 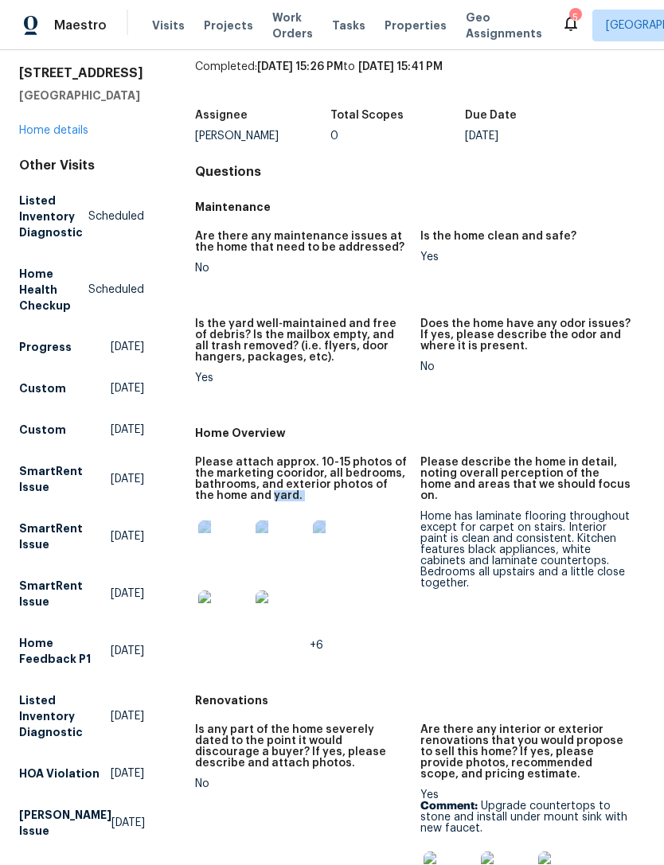 I want to click on h5: Maintenance, so click(x=419, y=207).